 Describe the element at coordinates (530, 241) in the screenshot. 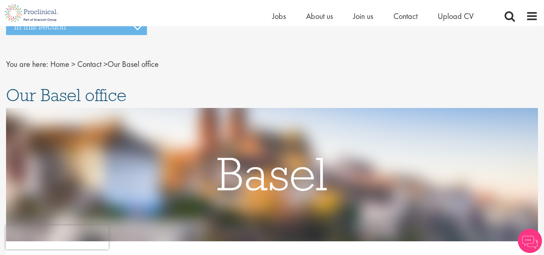

I see `img: Chatbot` at that location.